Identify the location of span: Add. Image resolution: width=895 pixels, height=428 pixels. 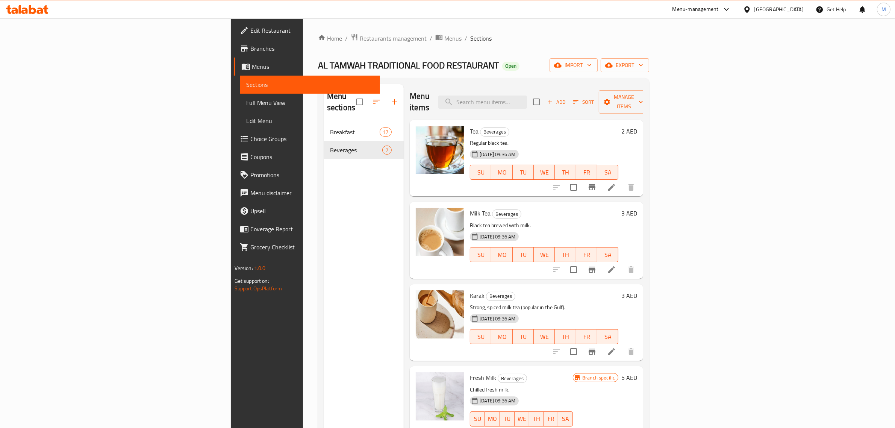
(557, 102).